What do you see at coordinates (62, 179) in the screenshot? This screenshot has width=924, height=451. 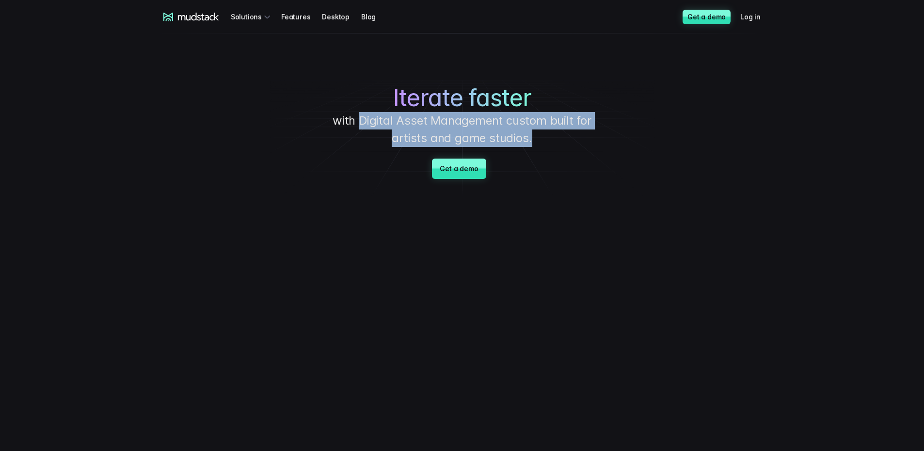 I see `span: Work with outsourced artists?` at bounding box center [62, 179].